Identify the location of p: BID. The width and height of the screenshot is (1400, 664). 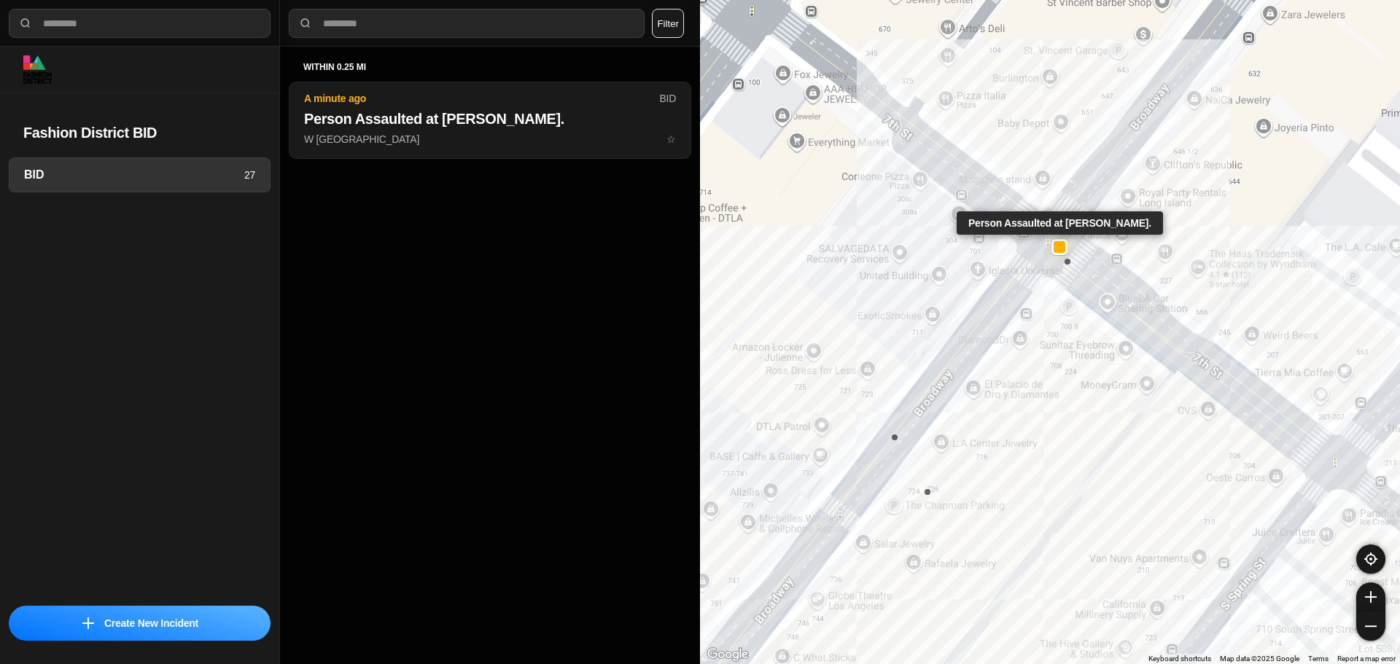
(667, 98).